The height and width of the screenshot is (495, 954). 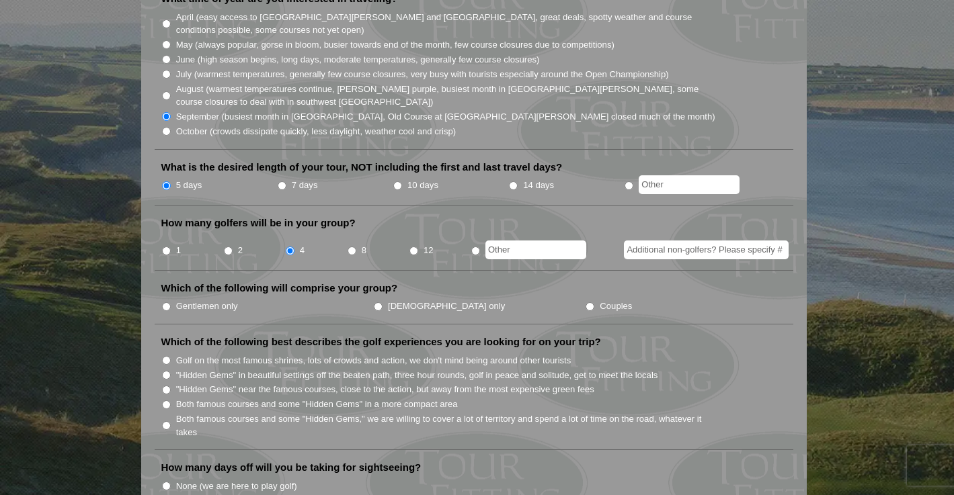 What do you see at coordinates (316, 132) in the screenshot?
I see `label: October (crowds dissipate quickly, less daylight, weather cool and crisp)` at bounding box center [316, 132].